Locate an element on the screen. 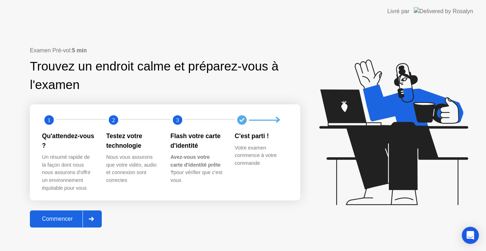  text: 1 is located at coordinates (49, 120).